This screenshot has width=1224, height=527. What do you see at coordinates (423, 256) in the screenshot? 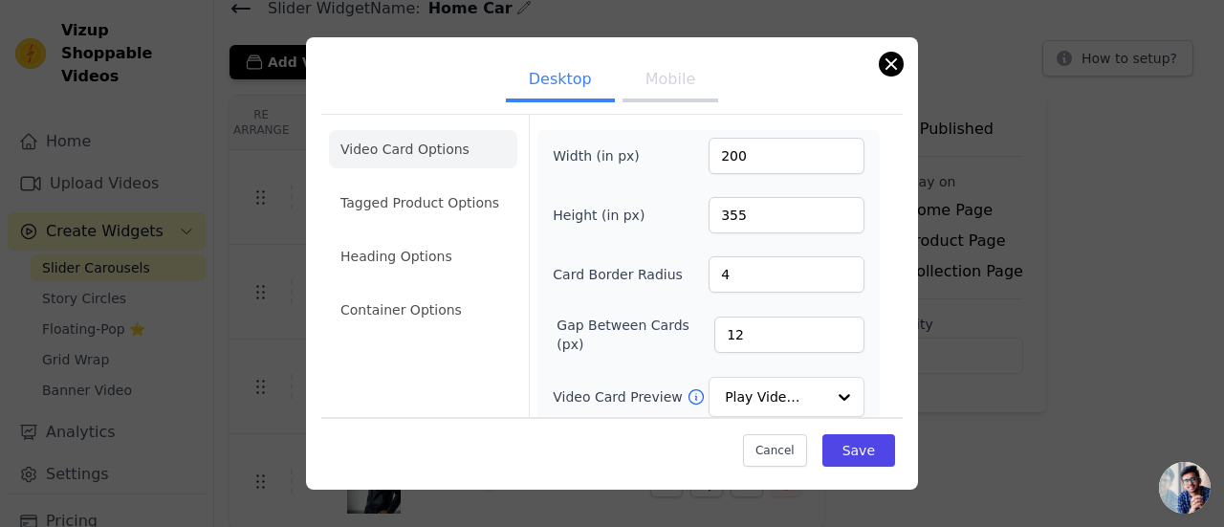
I see `li: Heading Options` at bounding box center [423, 256].